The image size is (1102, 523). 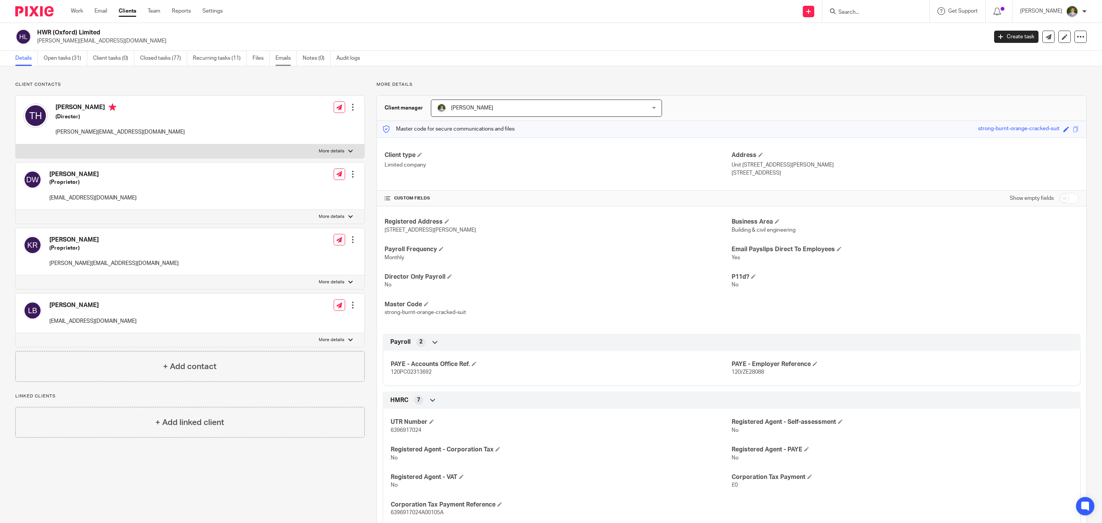 What do you see at coordinates (286, 58) in the screenshot?
I see `a: Emails` at bounding box center [286, 58].